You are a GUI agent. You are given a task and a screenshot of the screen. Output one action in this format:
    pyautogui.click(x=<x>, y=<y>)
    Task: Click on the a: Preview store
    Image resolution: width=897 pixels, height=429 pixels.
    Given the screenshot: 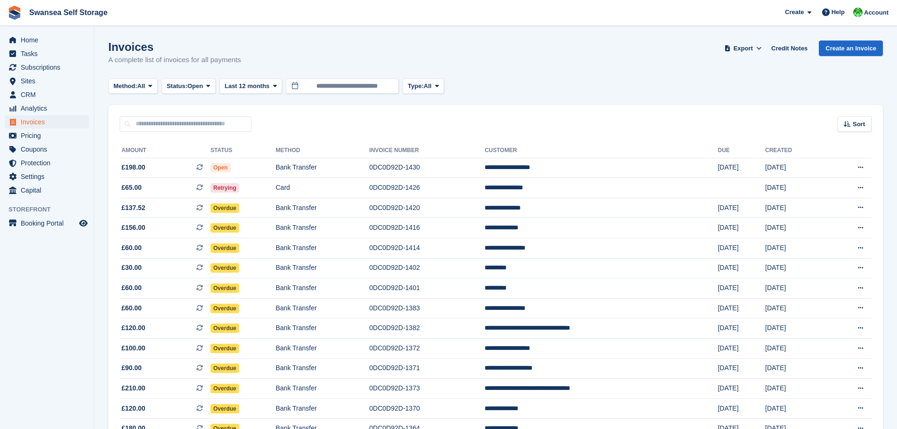 What is the action you would take?
    pyautogui.click(x=83, y=223)
    